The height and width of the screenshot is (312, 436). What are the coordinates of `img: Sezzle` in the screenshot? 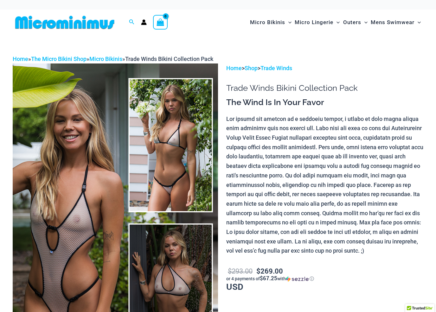 It's located at (297, 279).